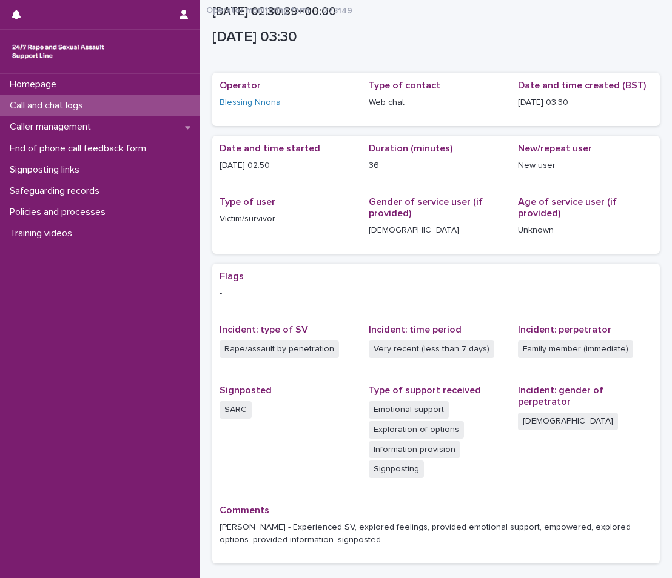 Image resolution: width=672 pixels, height=578 pixels. What do you see at coordinates (240, 85) in the screenshot?
I see `span: Operator` at bounding box center [240, 85].